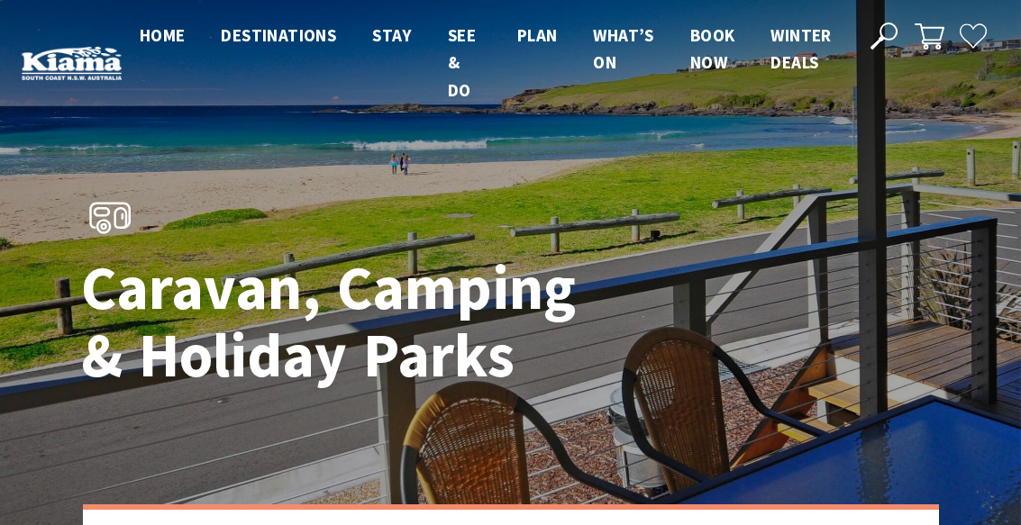 This screenshot has width=1021, height=525. I want to click on span: Destinations, so click(278, 35).